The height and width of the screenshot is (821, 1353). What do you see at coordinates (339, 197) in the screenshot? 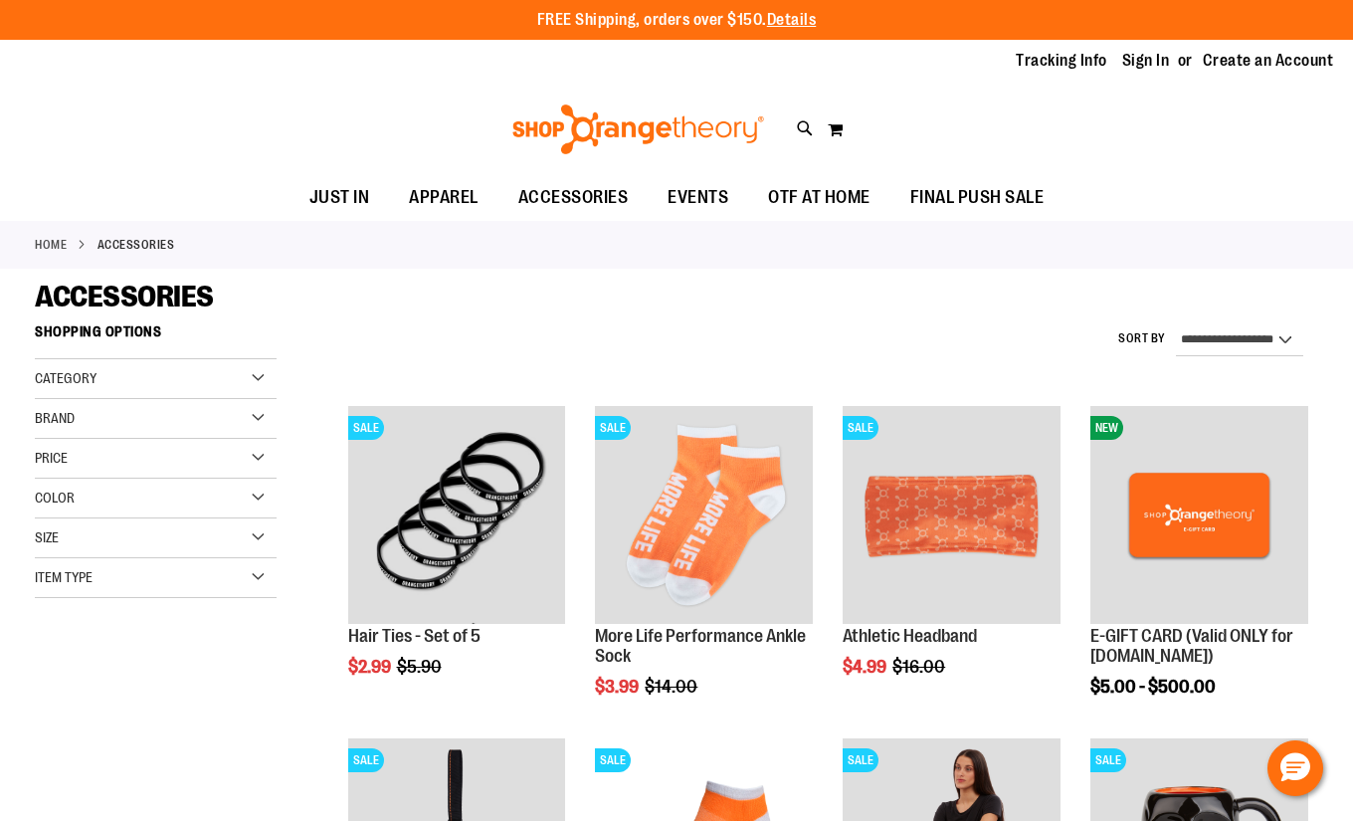
I see `span: JUST IN` at bounding box center [339, 197].